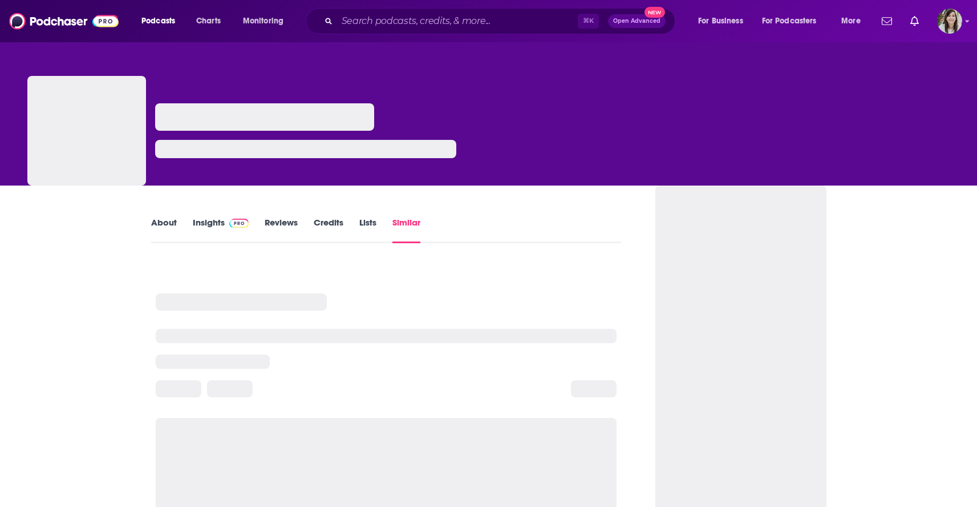  I want to click on div: Search podcasts, credits, & more..., so click(501, 21).